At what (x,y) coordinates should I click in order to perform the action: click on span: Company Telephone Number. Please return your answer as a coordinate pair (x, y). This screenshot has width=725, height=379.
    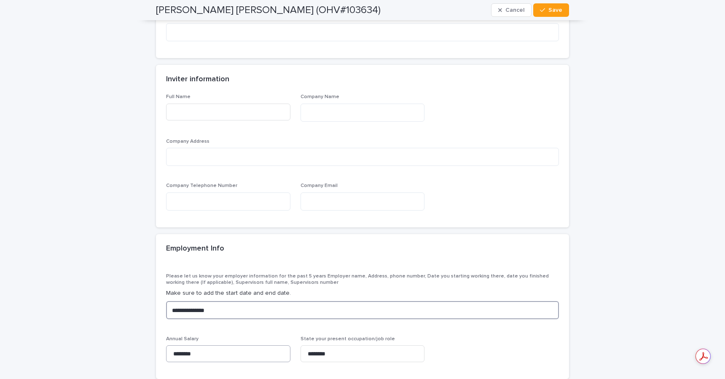
    Looking at the image, I should click on (201, 186).